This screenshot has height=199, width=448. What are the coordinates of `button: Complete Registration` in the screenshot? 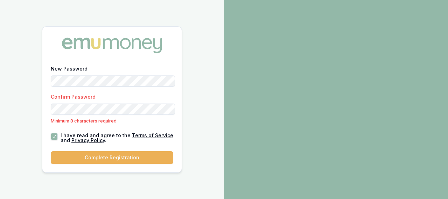 It's located at (112, 157).